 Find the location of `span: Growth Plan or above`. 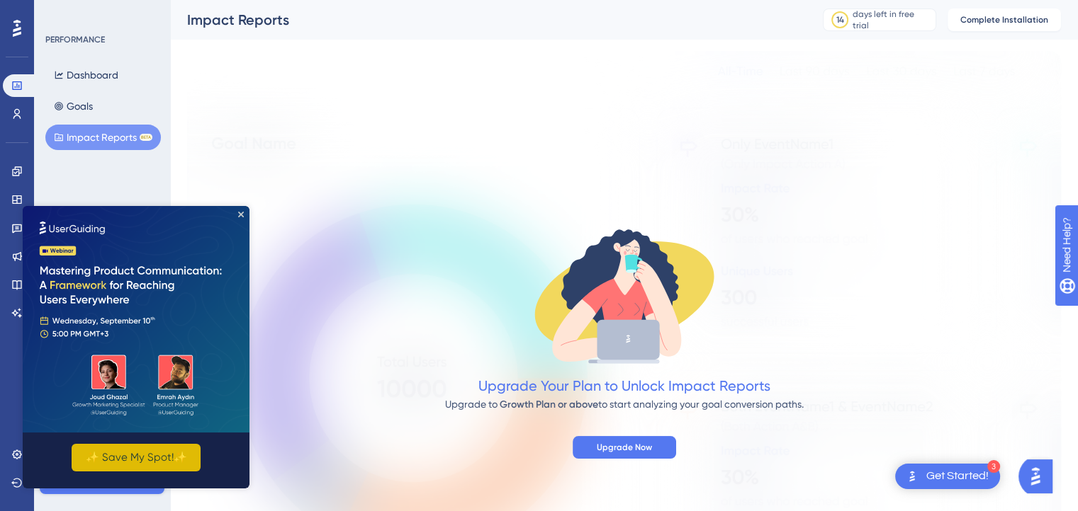

span: Growth Plan or above is located at coordinates (548, 405).